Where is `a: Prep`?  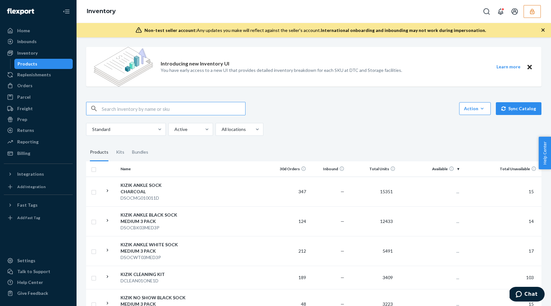 a: Prep is located at coordinates (38, 119).